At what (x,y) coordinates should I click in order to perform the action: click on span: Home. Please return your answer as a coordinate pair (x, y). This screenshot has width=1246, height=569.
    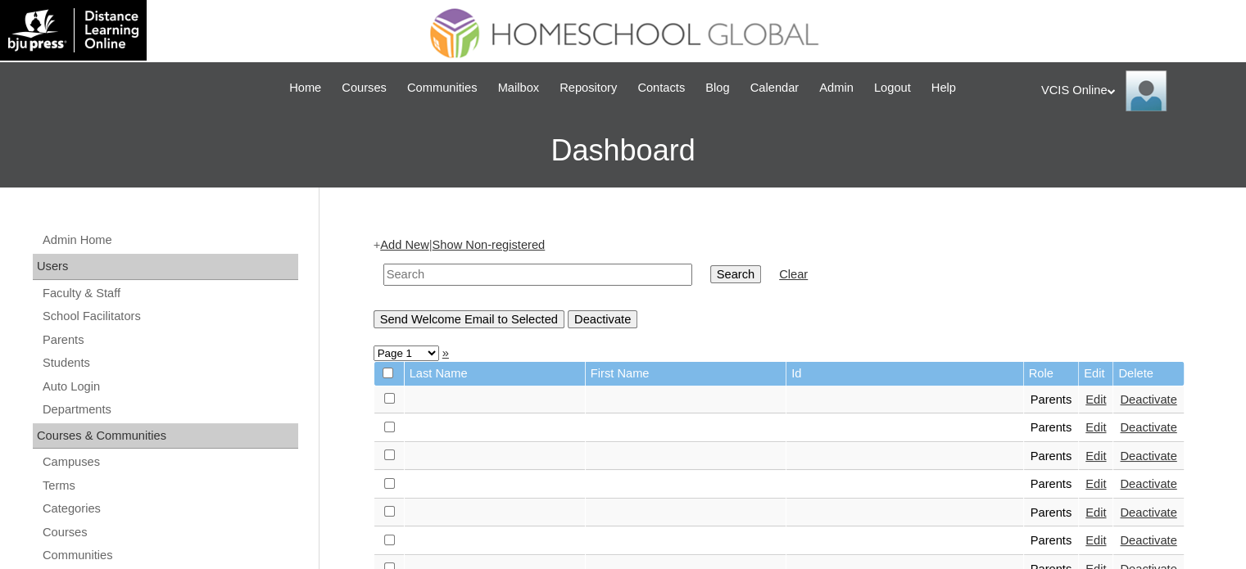
    Looking at the image, I should click on (305, 88).